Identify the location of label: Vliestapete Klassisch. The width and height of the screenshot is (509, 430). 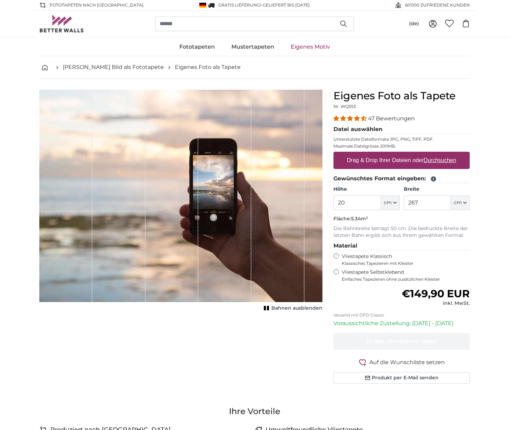
(403, 260).